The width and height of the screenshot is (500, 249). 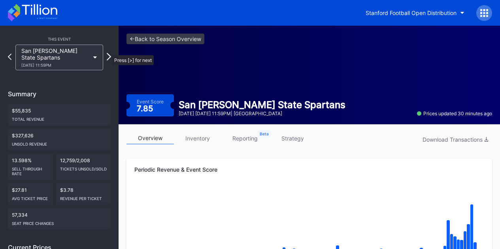 I want to click on div: Event Score, so click(x=150, y=102).